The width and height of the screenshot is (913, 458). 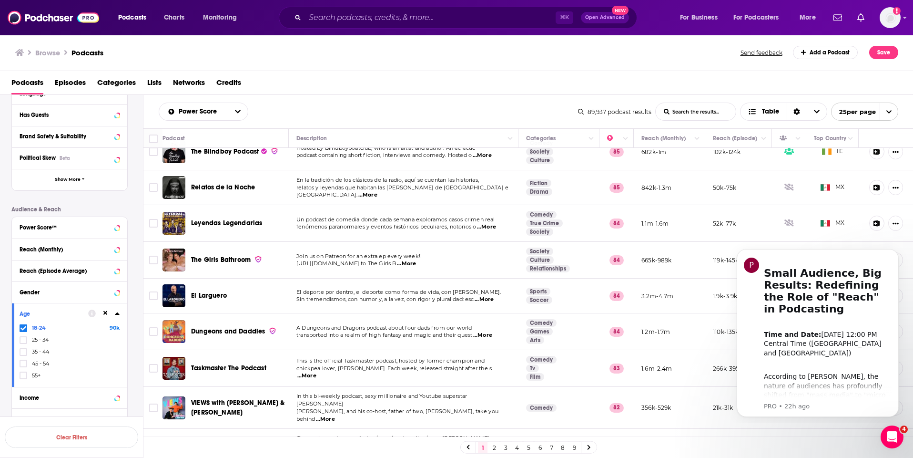 What do you see at coordinates (533, 368) in the screenshot?
I see `a: Tv` at bounding box center [533, 368].